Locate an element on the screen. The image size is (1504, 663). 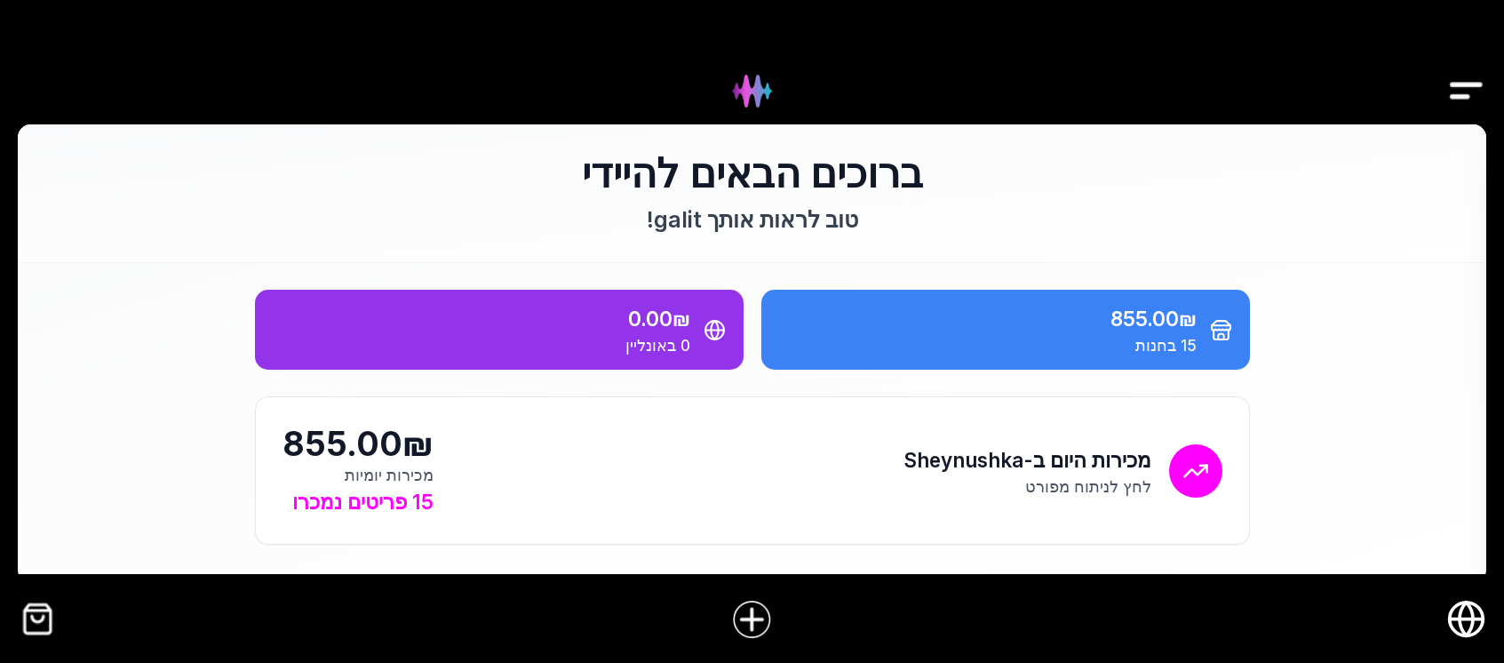
img: Hydee Logo is located at coordinates (752, 91).